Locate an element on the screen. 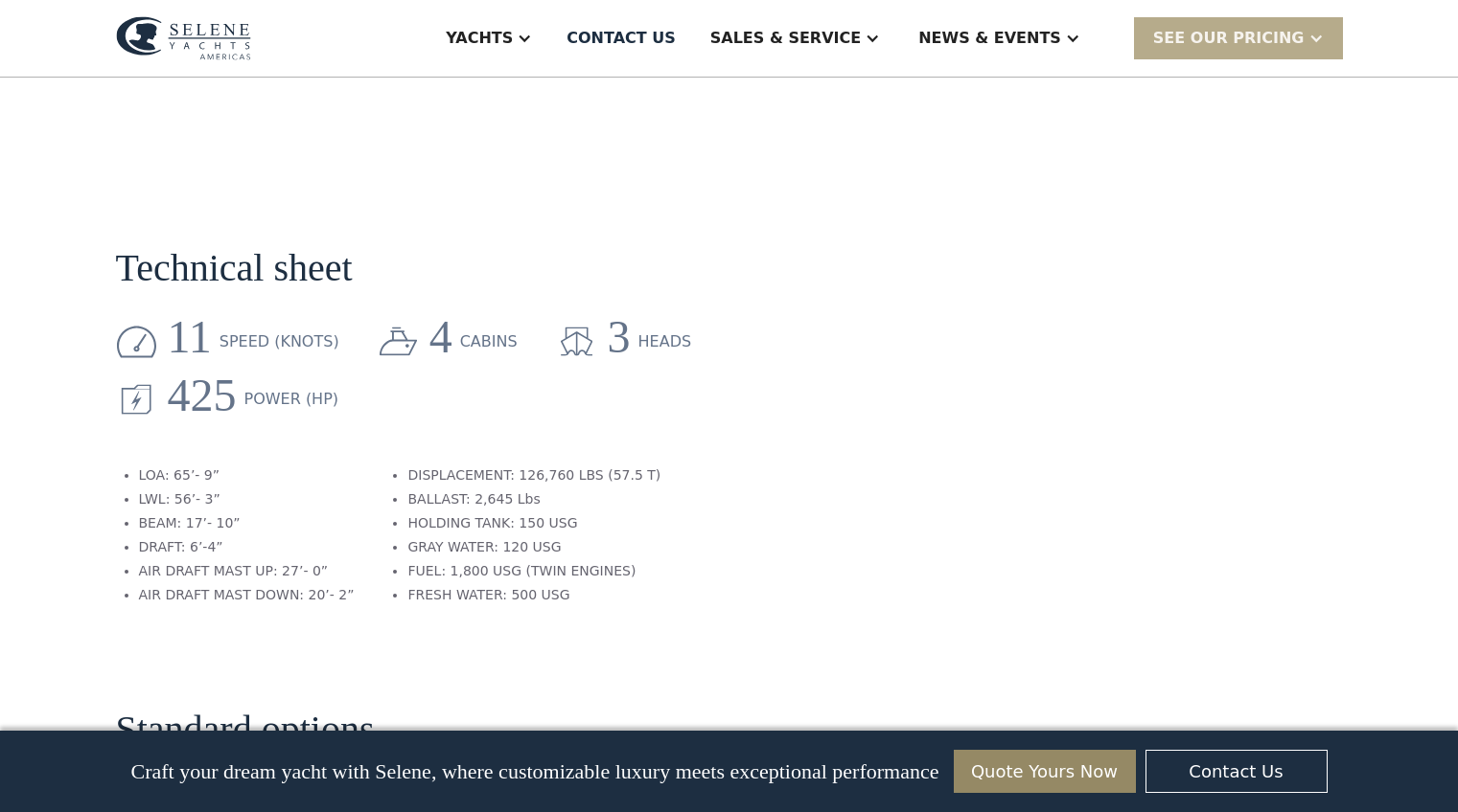 This screenshot has height=812, width=1458. div: Power (HP) is located at coordinates (292, 400).